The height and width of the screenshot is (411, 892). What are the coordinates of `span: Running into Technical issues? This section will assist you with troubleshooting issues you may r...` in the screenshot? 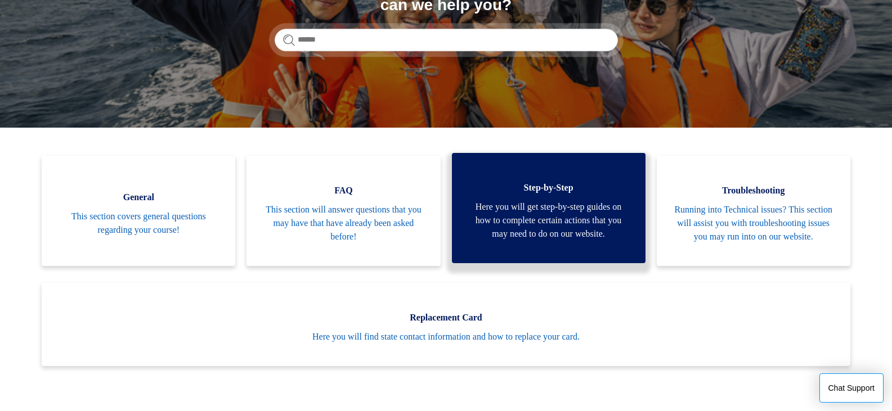 It's located at (753, 223).